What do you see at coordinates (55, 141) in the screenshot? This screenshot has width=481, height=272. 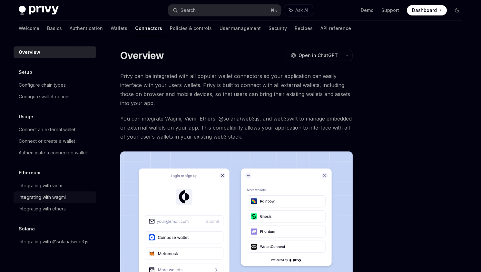 I see `a: Connect or create a wallet` at bounding box center [55, 141].